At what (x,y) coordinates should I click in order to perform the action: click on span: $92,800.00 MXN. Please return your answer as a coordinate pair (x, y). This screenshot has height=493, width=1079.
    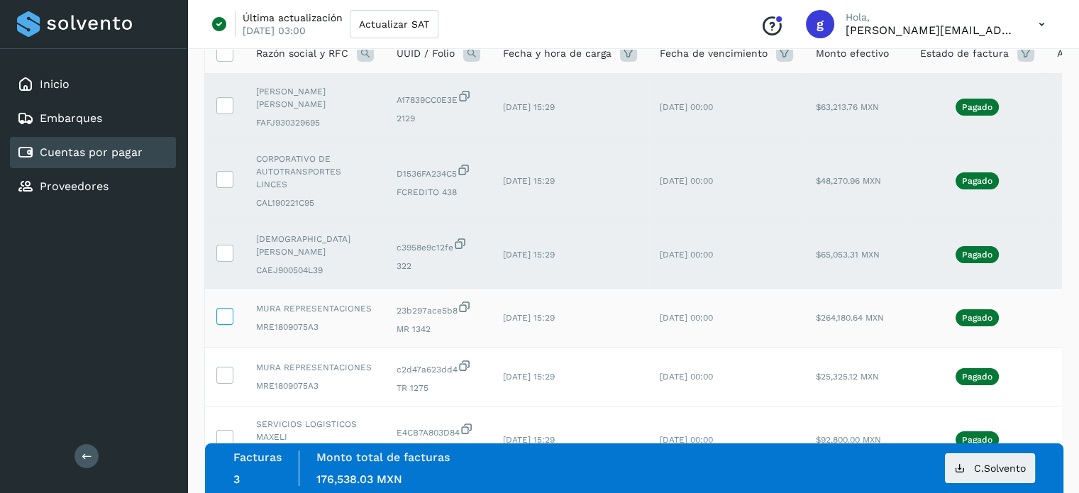
    Looking at the image, I should click on (849, 440).